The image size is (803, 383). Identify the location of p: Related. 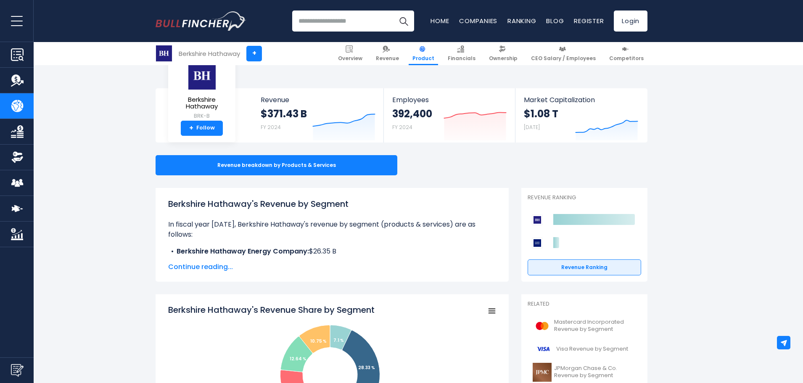
(584, 304).